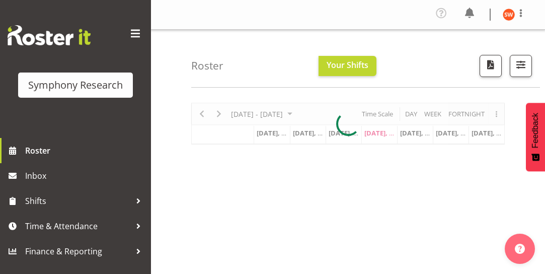  Describe the element at coordinates (535, 137) in the screenshot. I see `button: Feedback - Show survey` at that location.